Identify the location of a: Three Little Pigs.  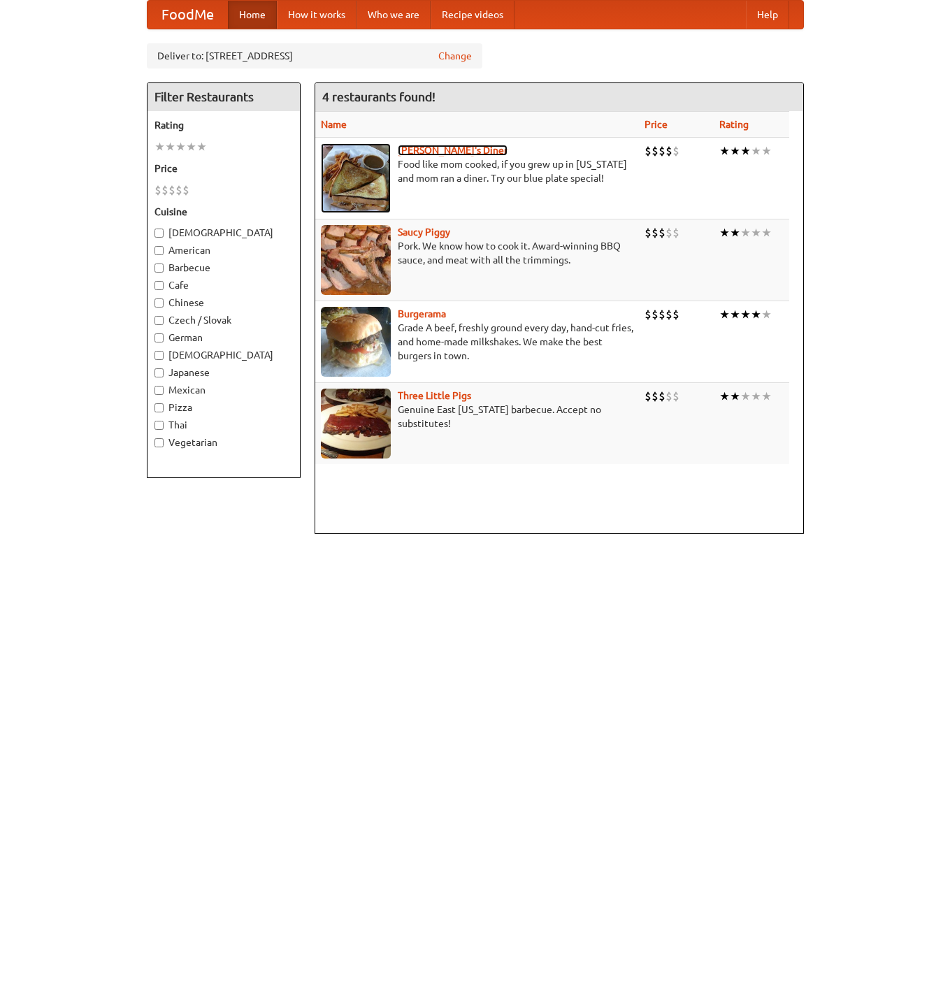
(434, 396).